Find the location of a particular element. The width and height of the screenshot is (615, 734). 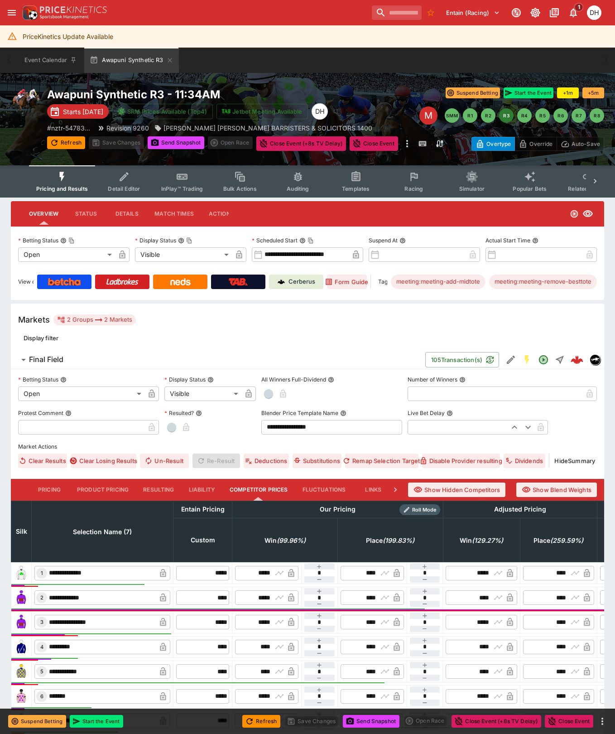

button: Override is located at coordinates (535, 144).